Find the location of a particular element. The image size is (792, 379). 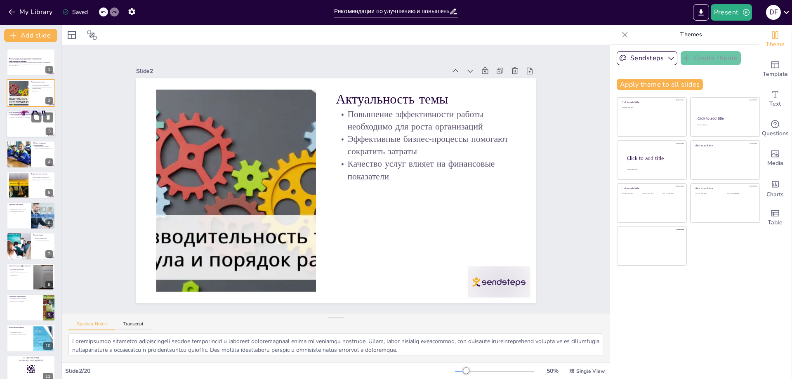

p: Анализ существующих методов is located at coordinates (31, 116).